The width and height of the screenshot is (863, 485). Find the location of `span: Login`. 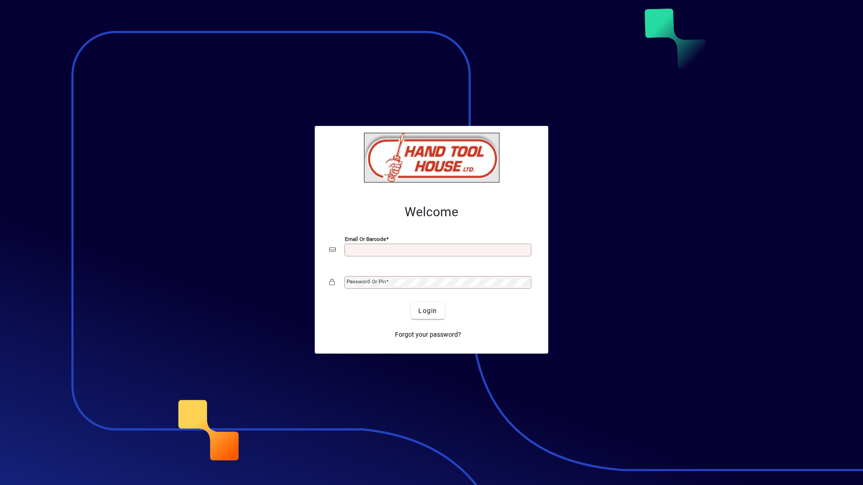

span: Login is located at coordinates (427, 311).